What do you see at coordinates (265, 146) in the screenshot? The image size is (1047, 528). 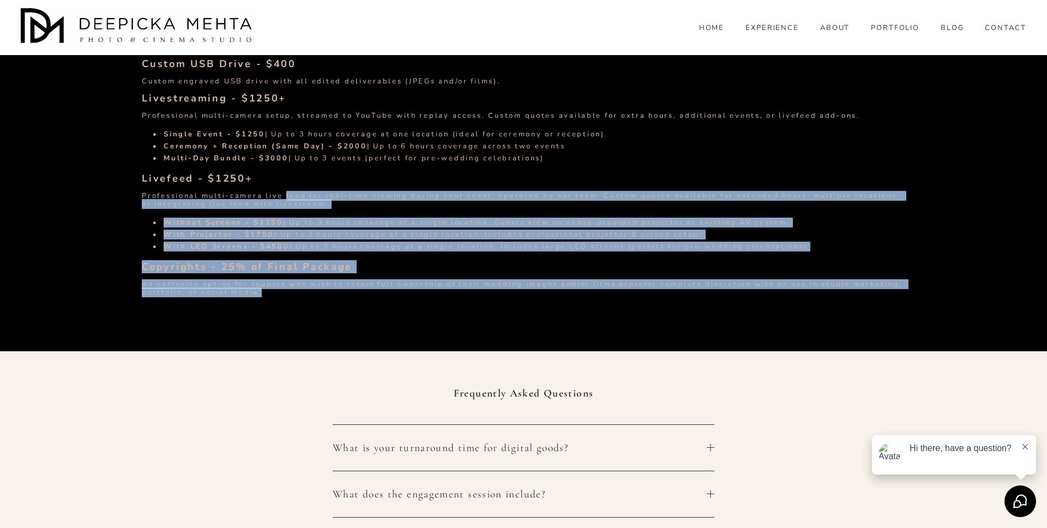 I see `strong: Ceremony + Reception (Same Day) - $2000` at bounding box center [265, 146].